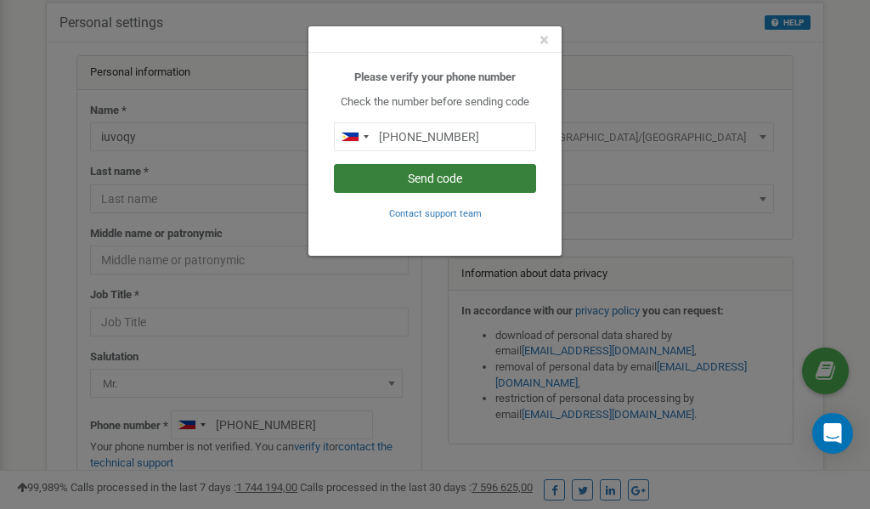 The width and height of the screenshot is (870, 509). I want to click on small: Contact support team, so click(435, 213).